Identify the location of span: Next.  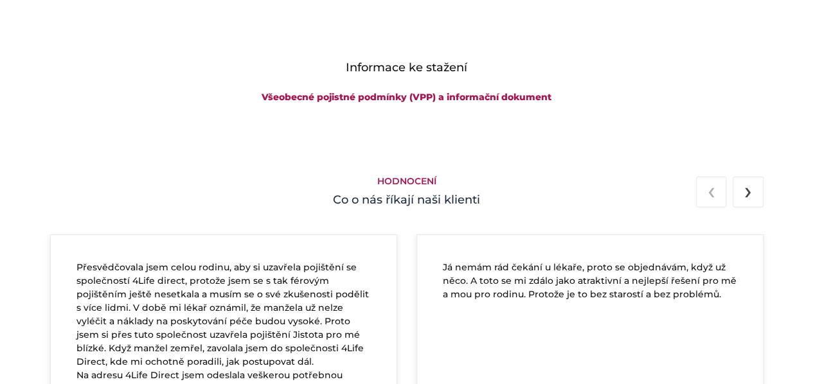
(748, 190).